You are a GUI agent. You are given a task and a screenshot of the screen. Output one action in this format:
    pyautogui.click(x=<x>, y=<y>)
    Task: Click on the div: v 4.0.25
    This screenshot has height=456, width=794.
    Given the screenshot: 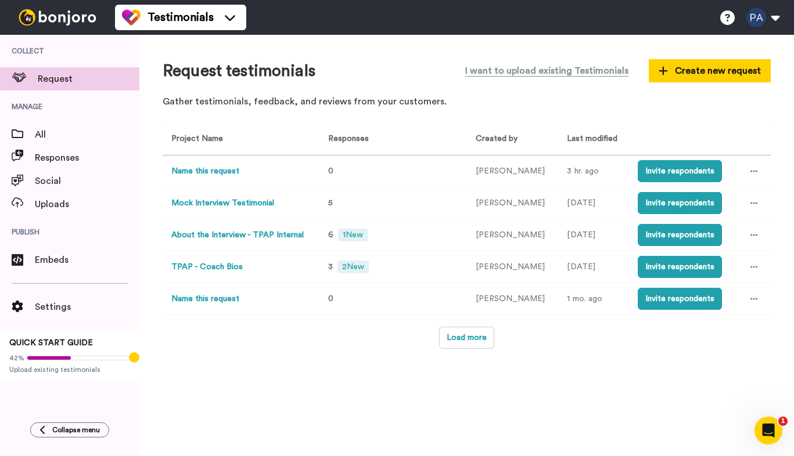 What is the action you would take?
    pyautogui.click(x=45, y=23)
    